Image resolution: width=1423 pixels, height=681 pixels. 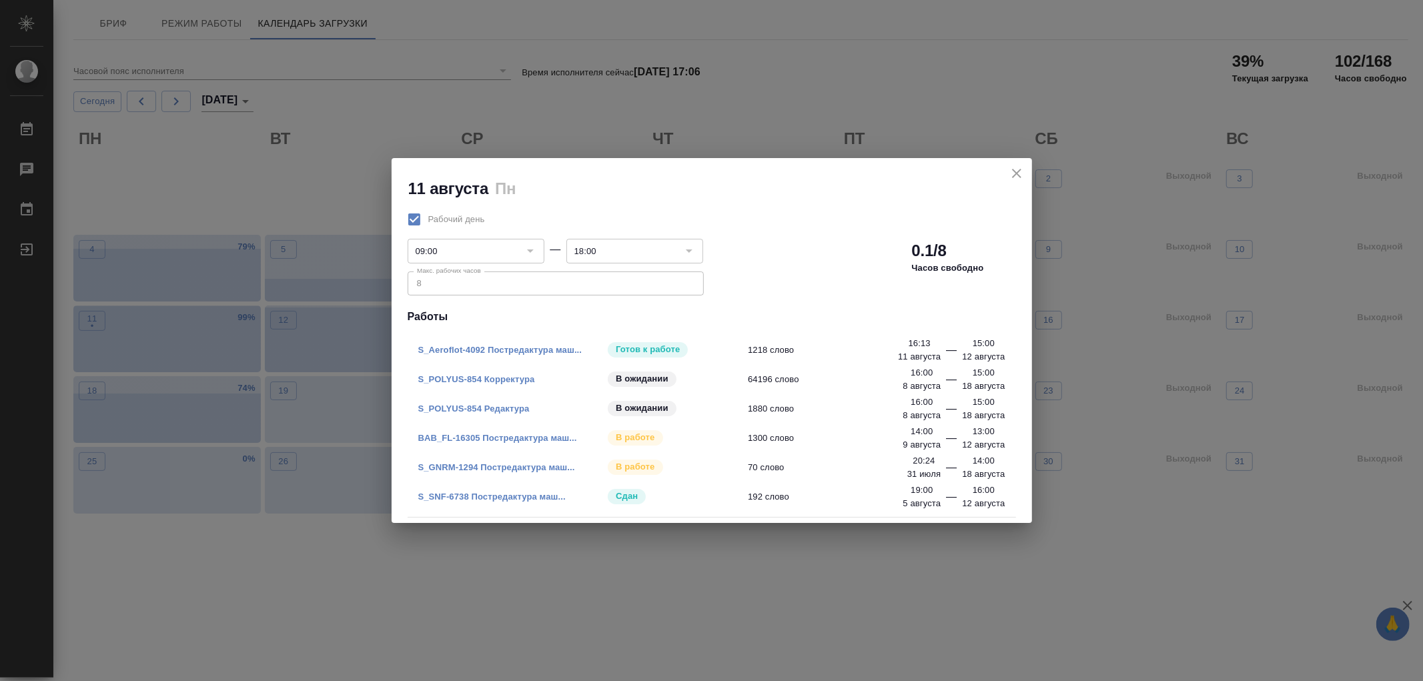 What do you see at coordinates (922, 445) in the screenshot?
I see `p: 9 августа` at bounding box center [922, 445].